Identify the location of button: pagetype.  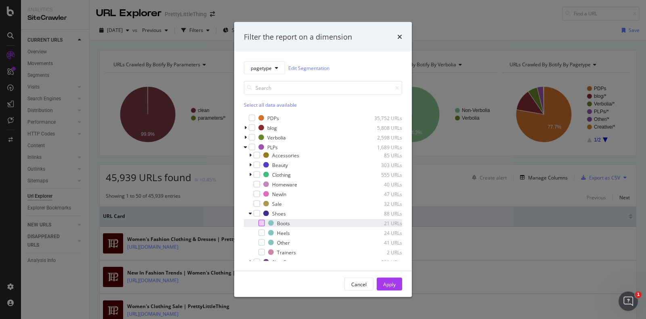
(265, 68).